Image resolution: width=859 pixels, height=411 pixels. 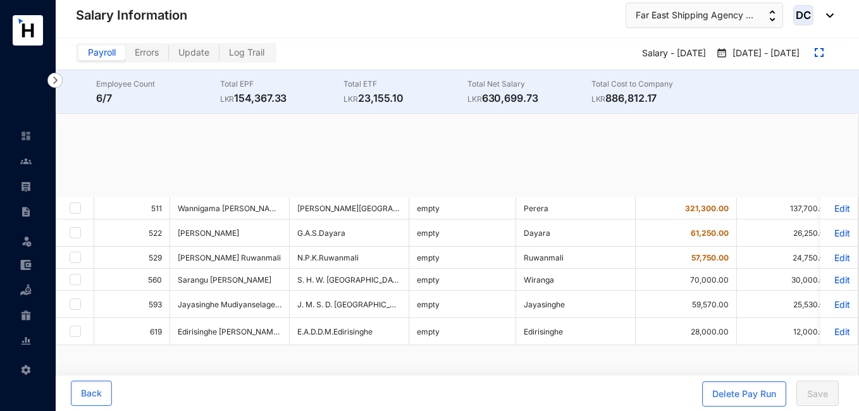 I want to click on td: 12,000.00, so click(x=788, y=331).